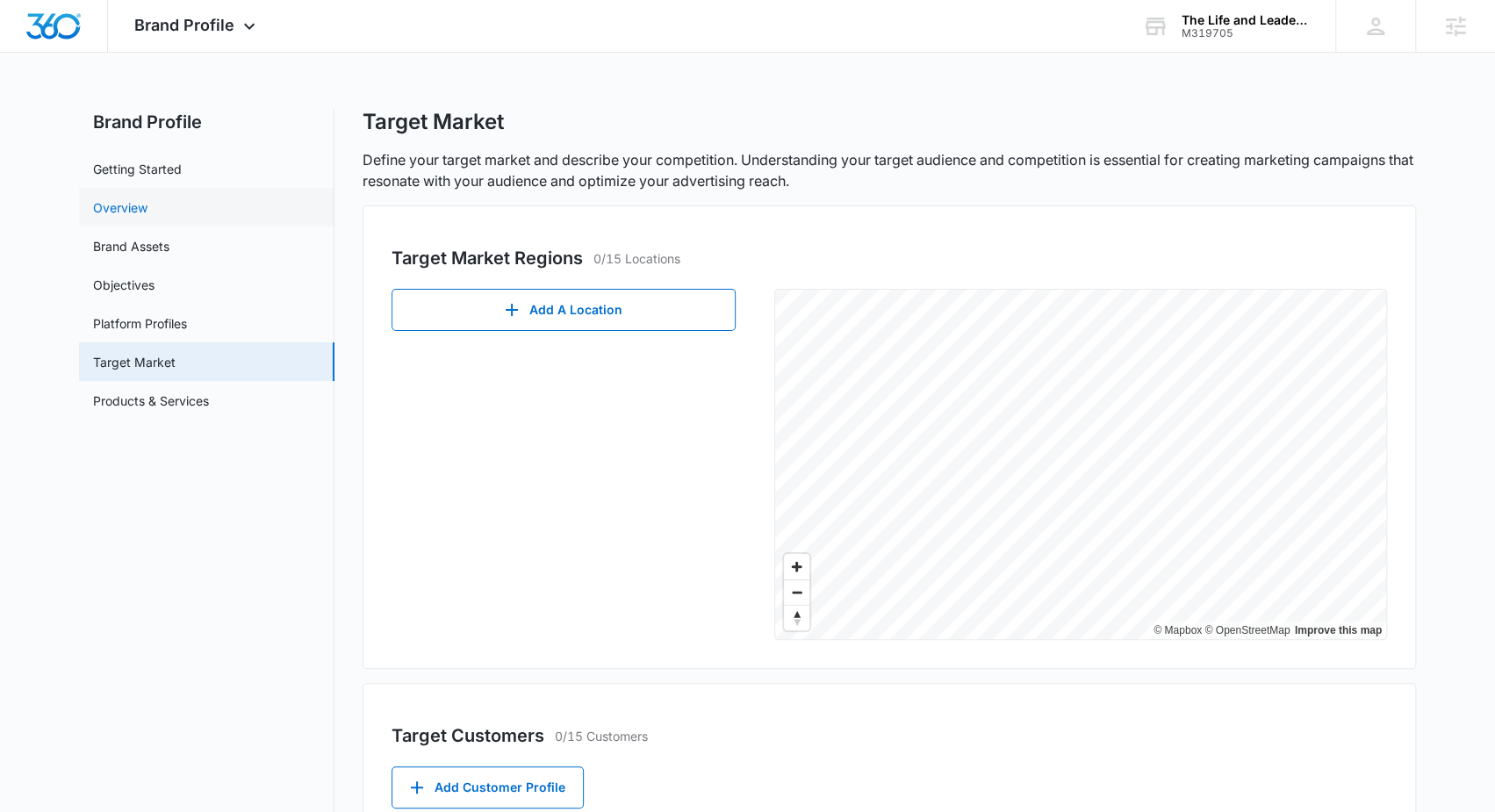 The image size is (1495, 812). What do you see at coordinates (796, 592) in the screenshot?
I see `span: Zoom out` at bounding box center [796, 592].